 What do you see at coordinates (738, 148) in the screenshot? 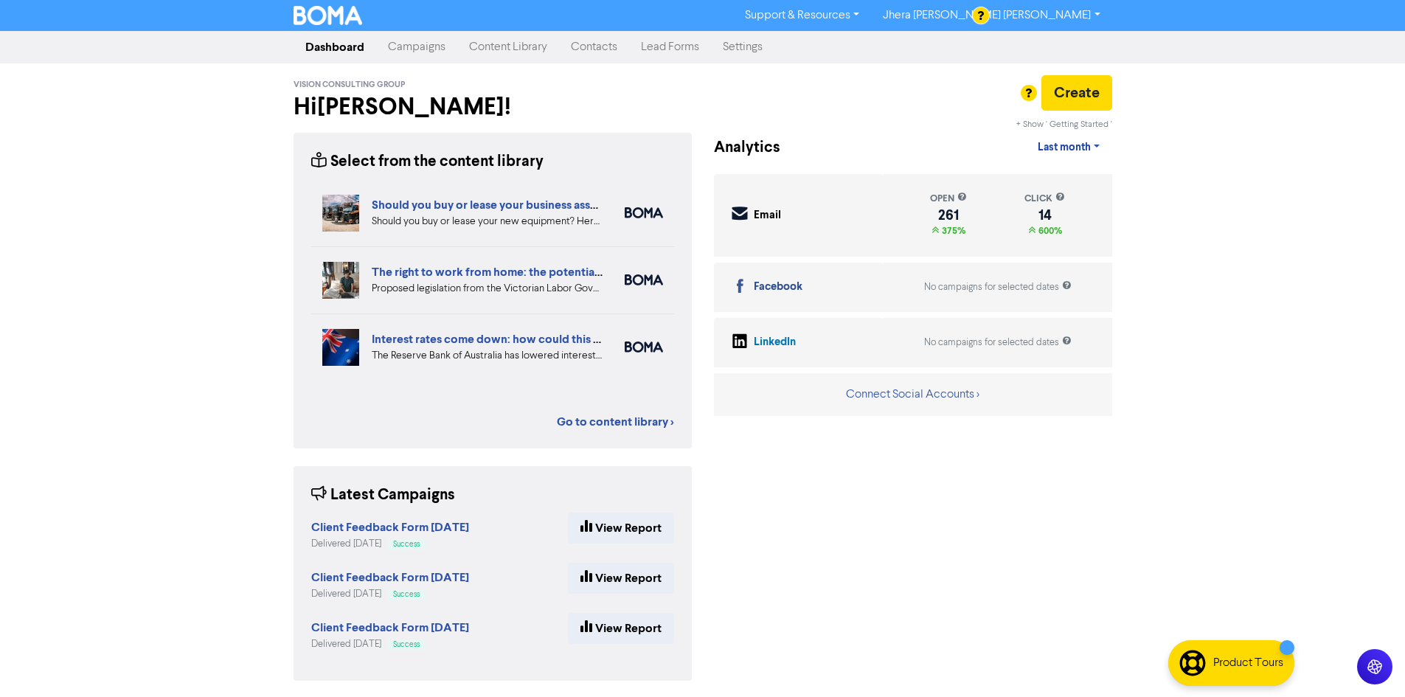
I see `div: Analytics` at bounding box center [738, 148].